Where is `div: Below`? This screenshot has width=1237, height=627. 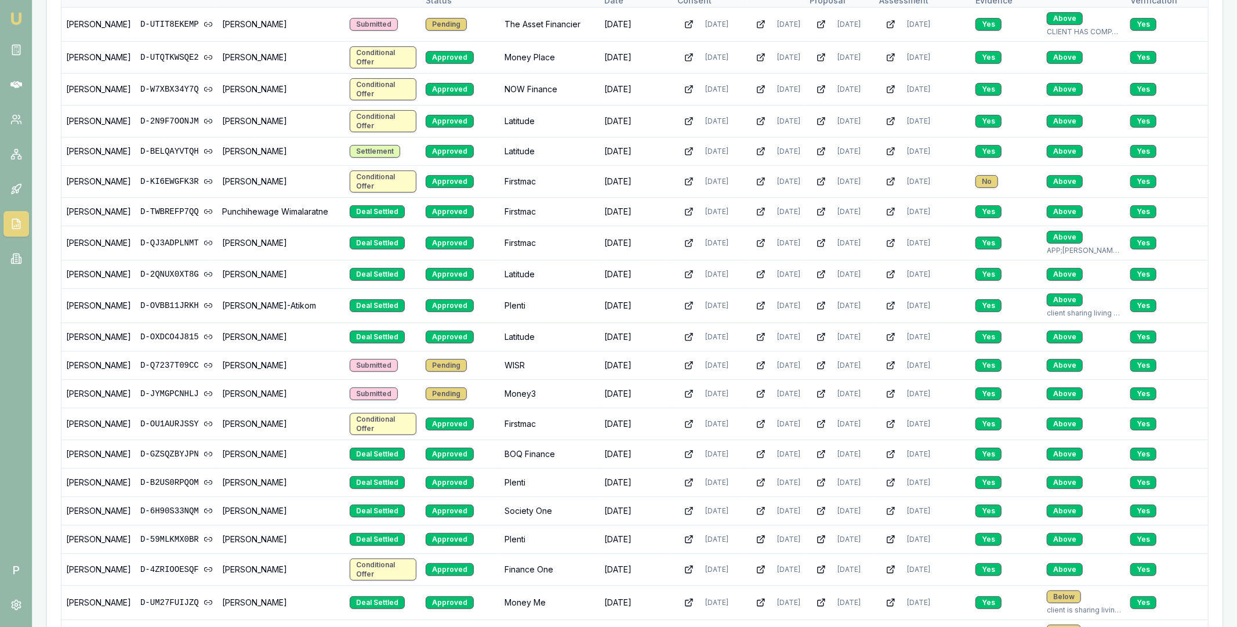 div: Below is located at coordinates (1064, 597).